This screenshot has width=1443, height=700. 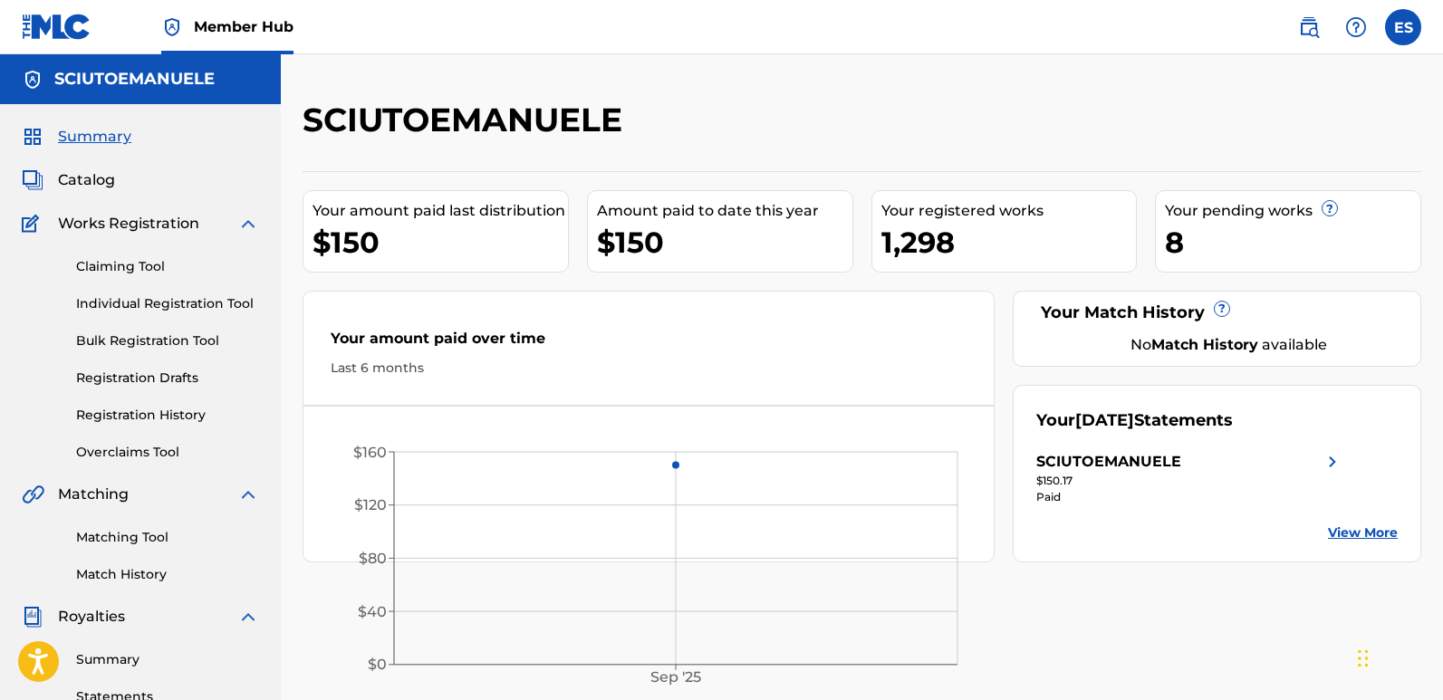 I want to click on span: Works Registration, so click(x=129, y=224).